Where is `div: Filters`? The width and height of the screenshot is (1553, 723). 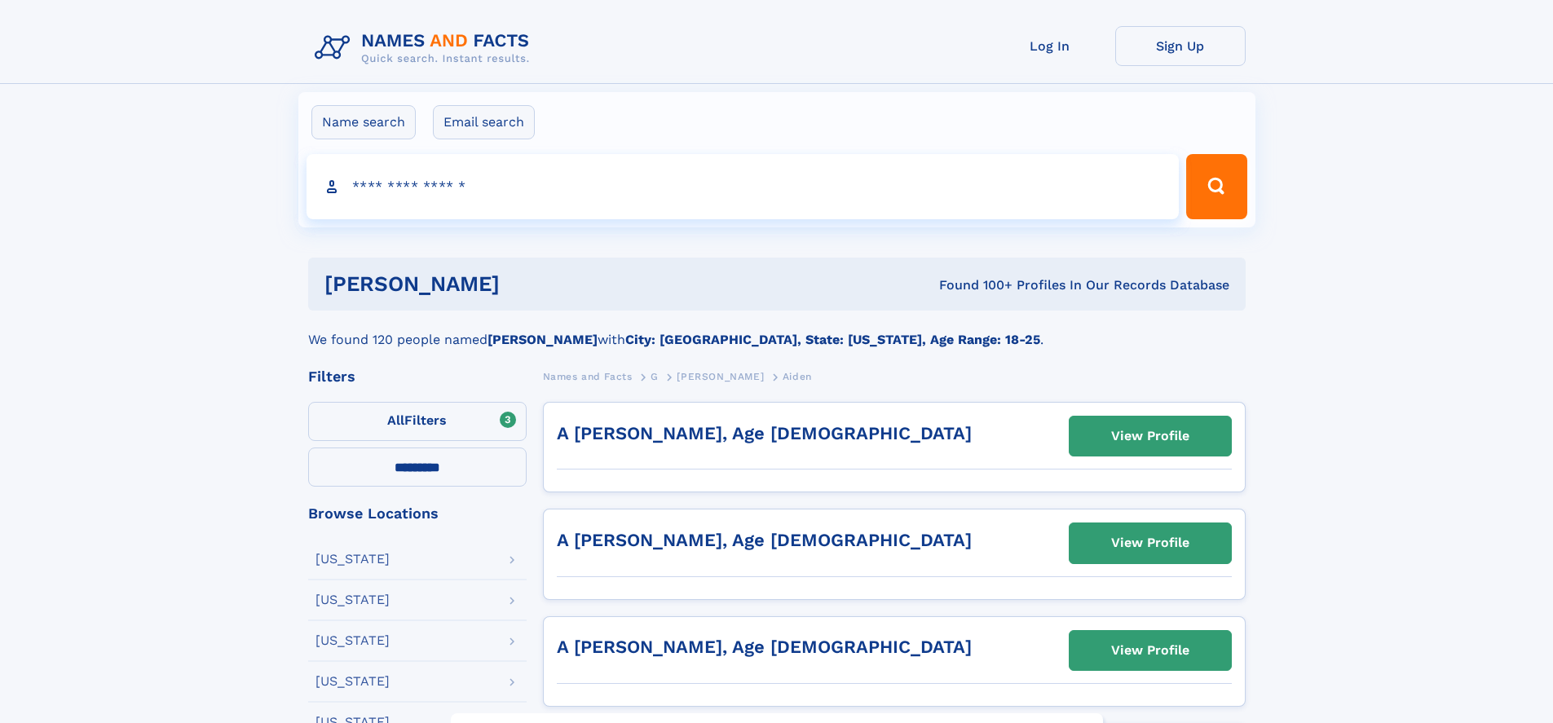 div: Filters is located at coordinates (417, 377).